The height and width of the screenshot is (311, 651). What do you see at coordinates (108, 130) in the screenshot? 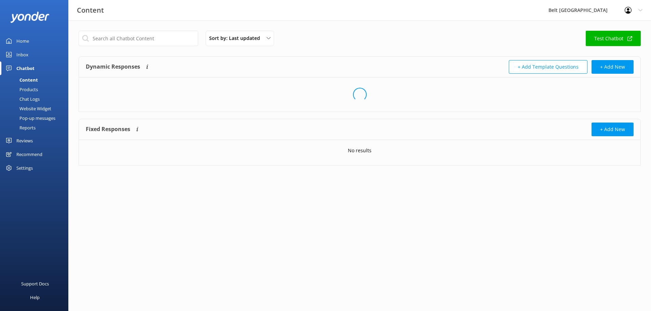
I see `h4: Fixed Responses` at bounding box center [108, 130].